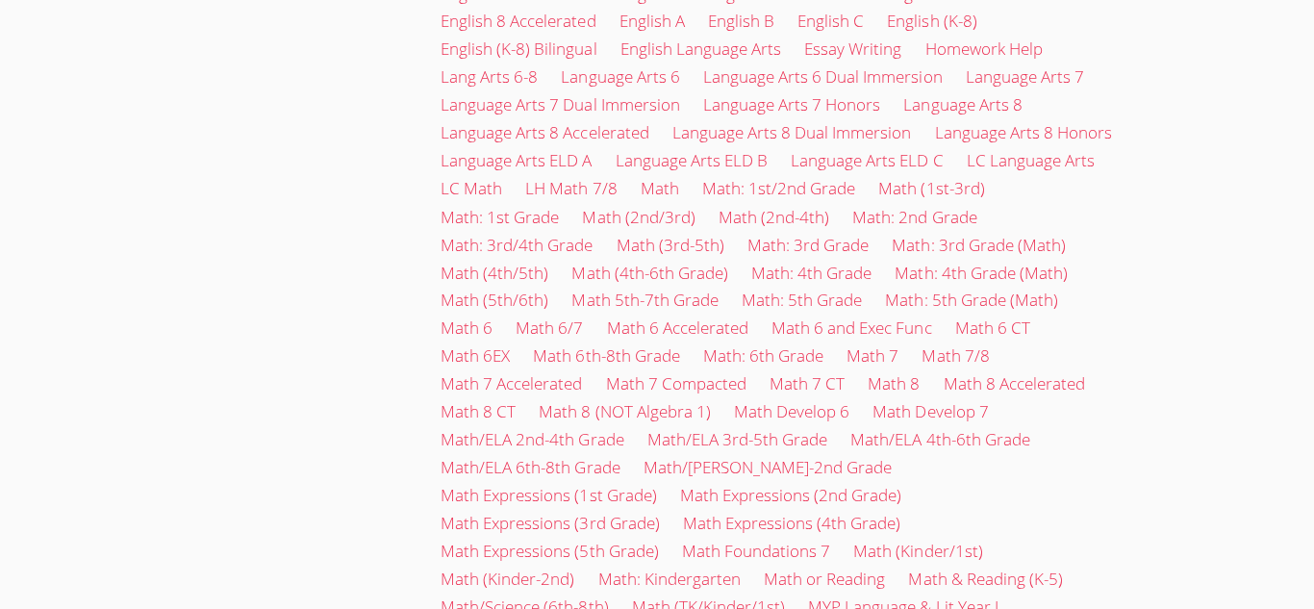  Describe the element at coordinates (1022, 76) in the screenshot. I see `a: Language Arts 7` at that location.